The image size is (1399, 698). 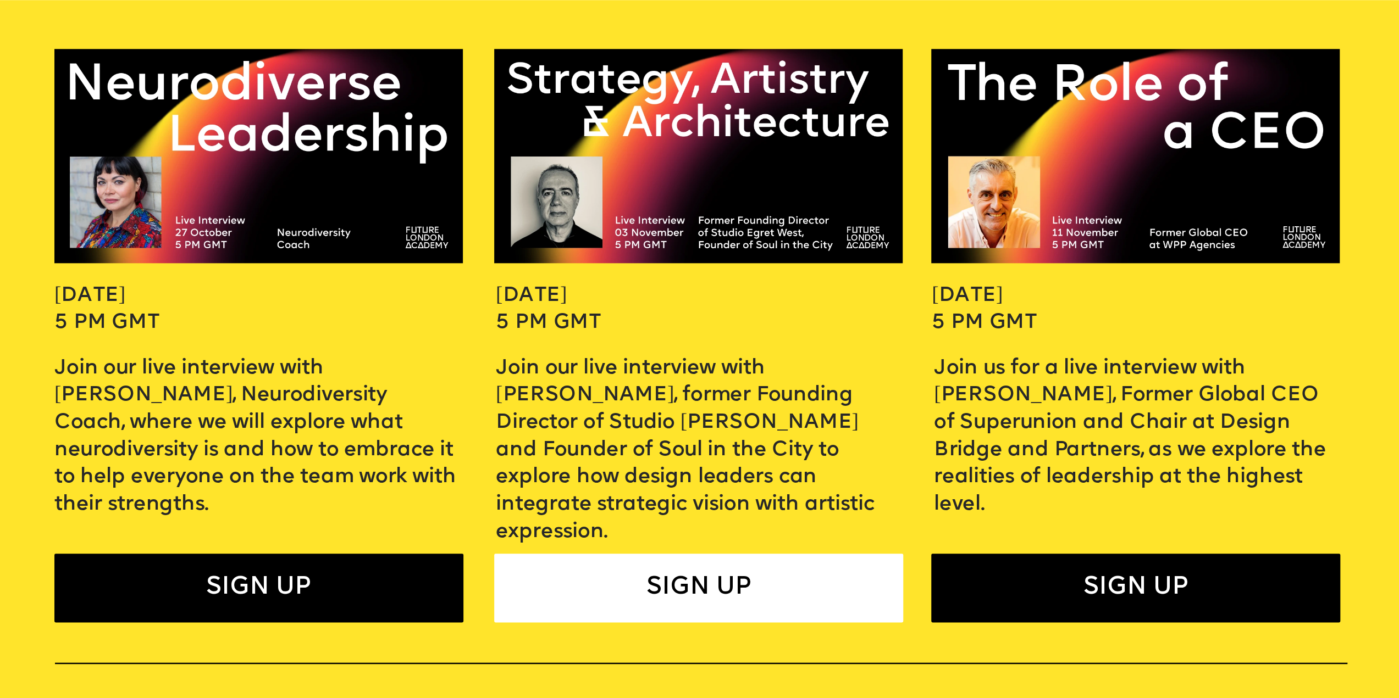 I want to click on label: FULL NAME, so click(x=69, y=31).